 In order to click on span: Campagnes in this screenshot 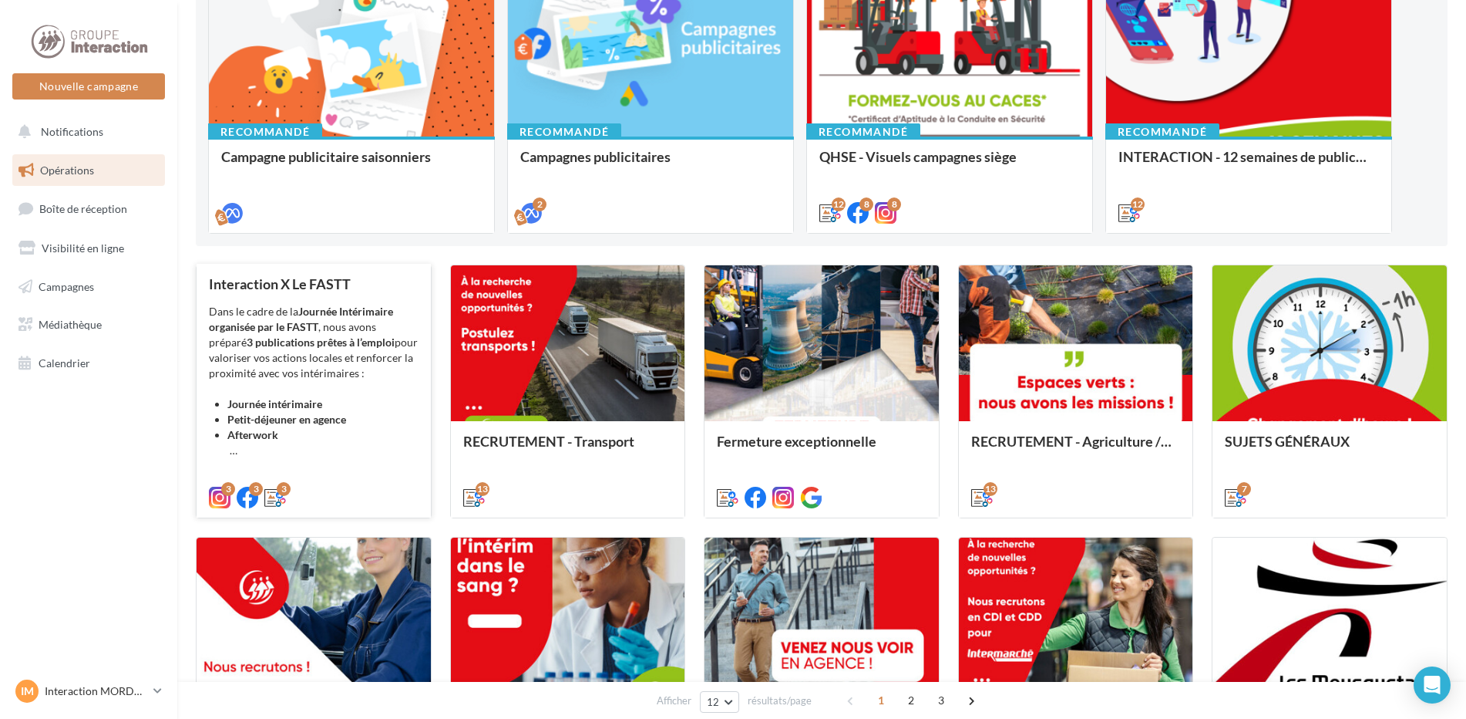, I will do `click(66, 285)`.